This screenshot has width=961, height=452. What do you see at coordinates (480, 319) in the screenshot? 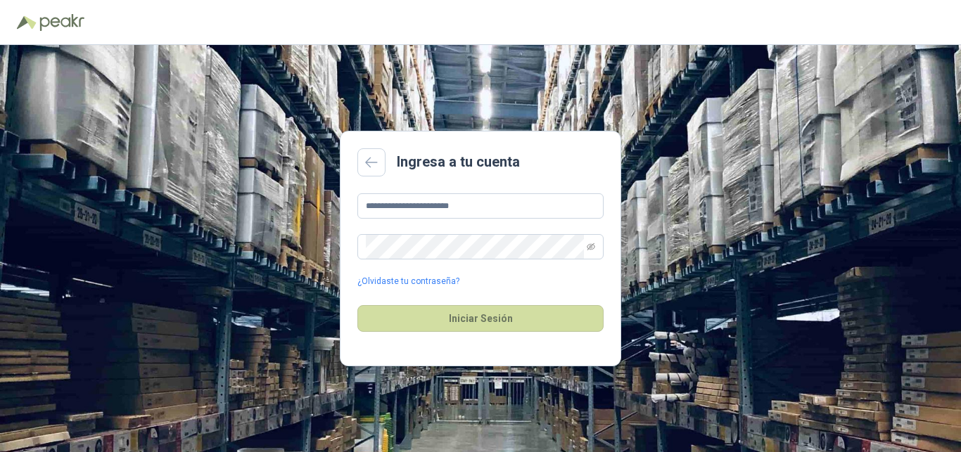
I see `button: Iniciar Sesión` at bounding box center [480, 319].